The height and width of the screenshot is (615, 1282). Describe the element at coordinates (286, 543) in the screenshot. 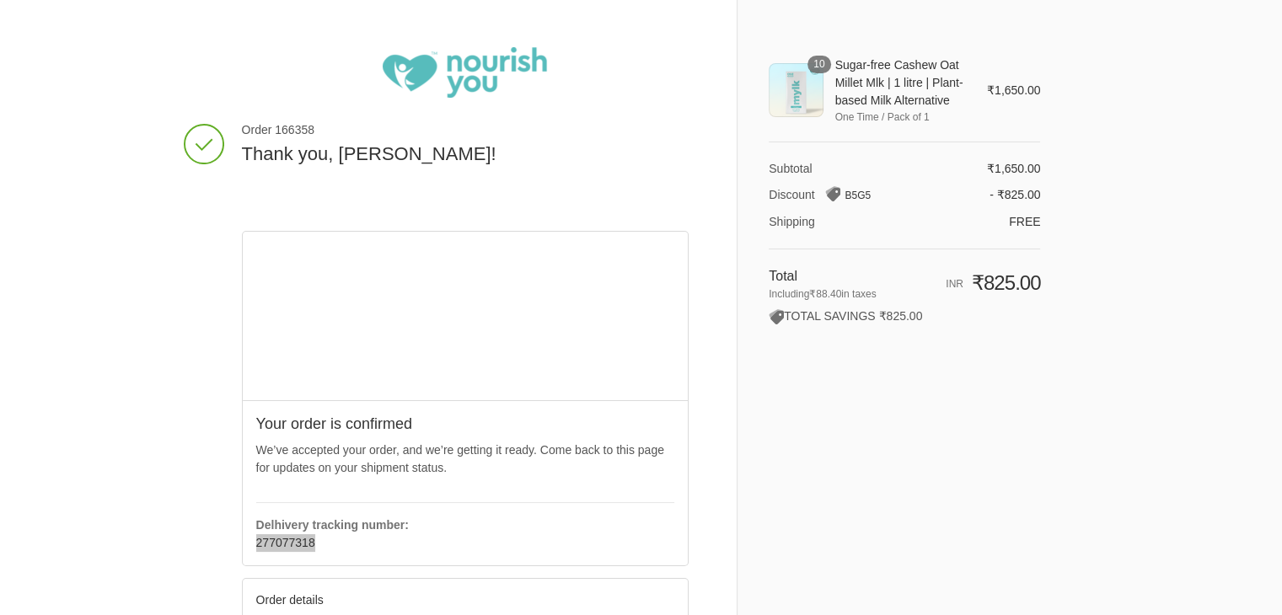

I see `a: 277077318` at that location.